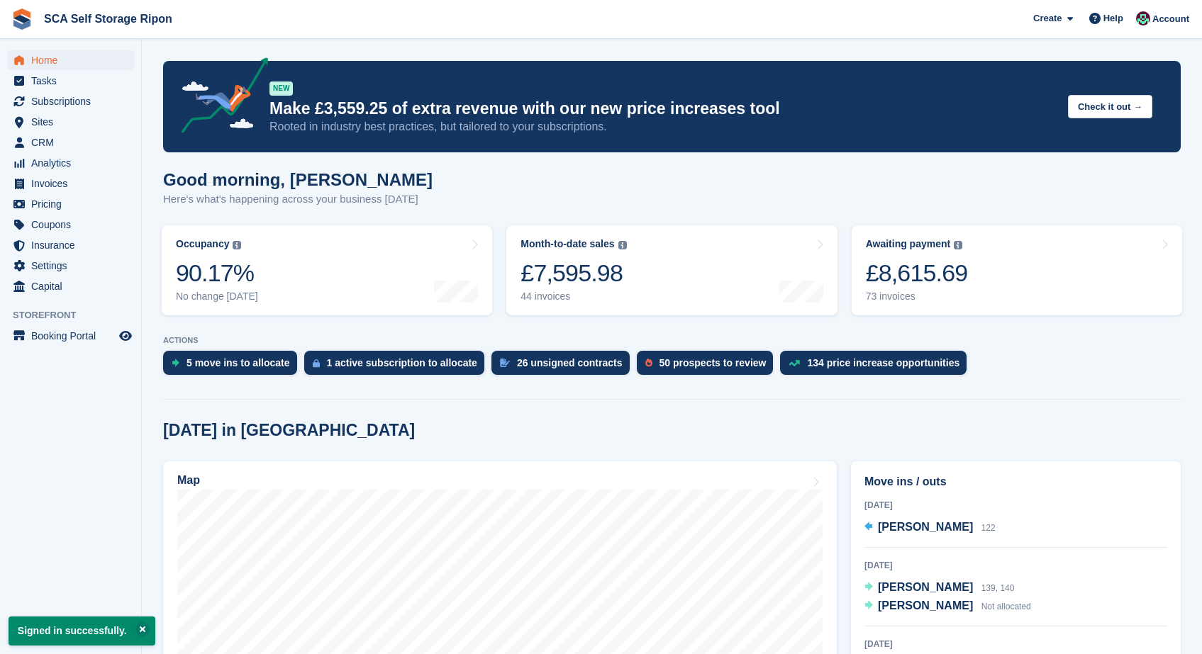 This screenshot has width=1202, height=654. I want to click on span: Insurance, so click(74, 245).